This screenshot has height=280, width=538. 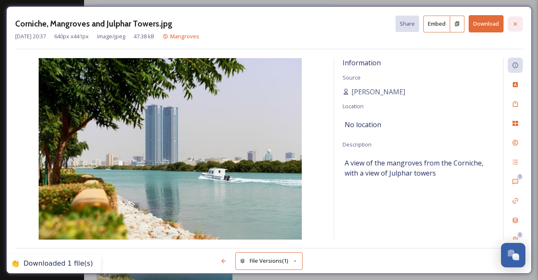 I want to click on span: Description, so click(x=357, y=144).